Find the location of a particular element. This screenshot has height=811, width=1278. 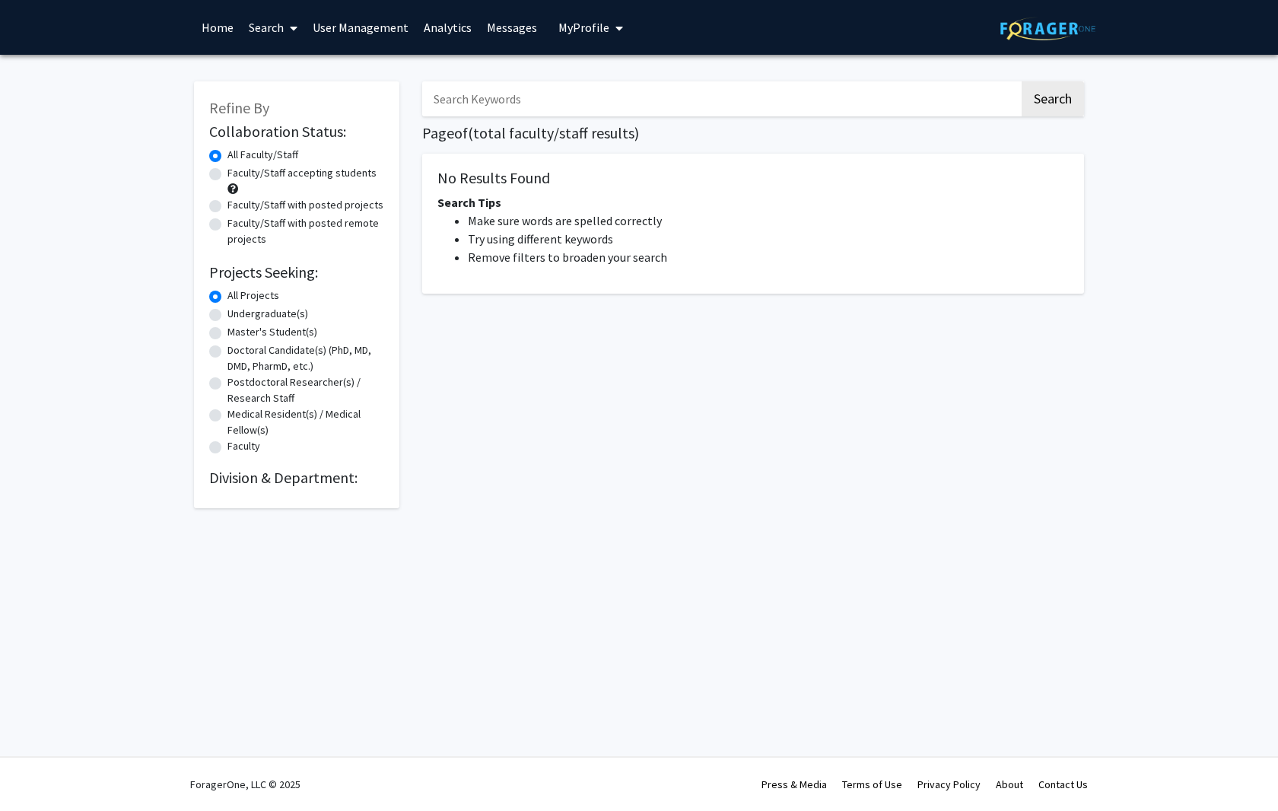

h2: Division & Department: is located at coordinates (297, 478).